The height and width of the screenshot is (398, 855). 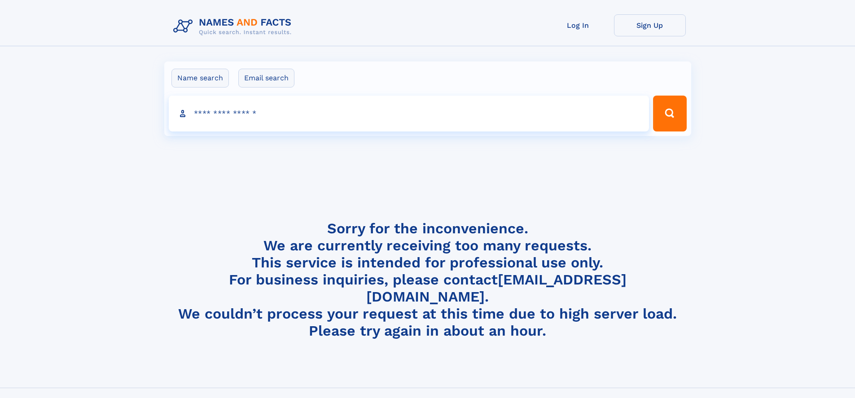 I want to click on a: Sign Up, so click(x=650, y=25).